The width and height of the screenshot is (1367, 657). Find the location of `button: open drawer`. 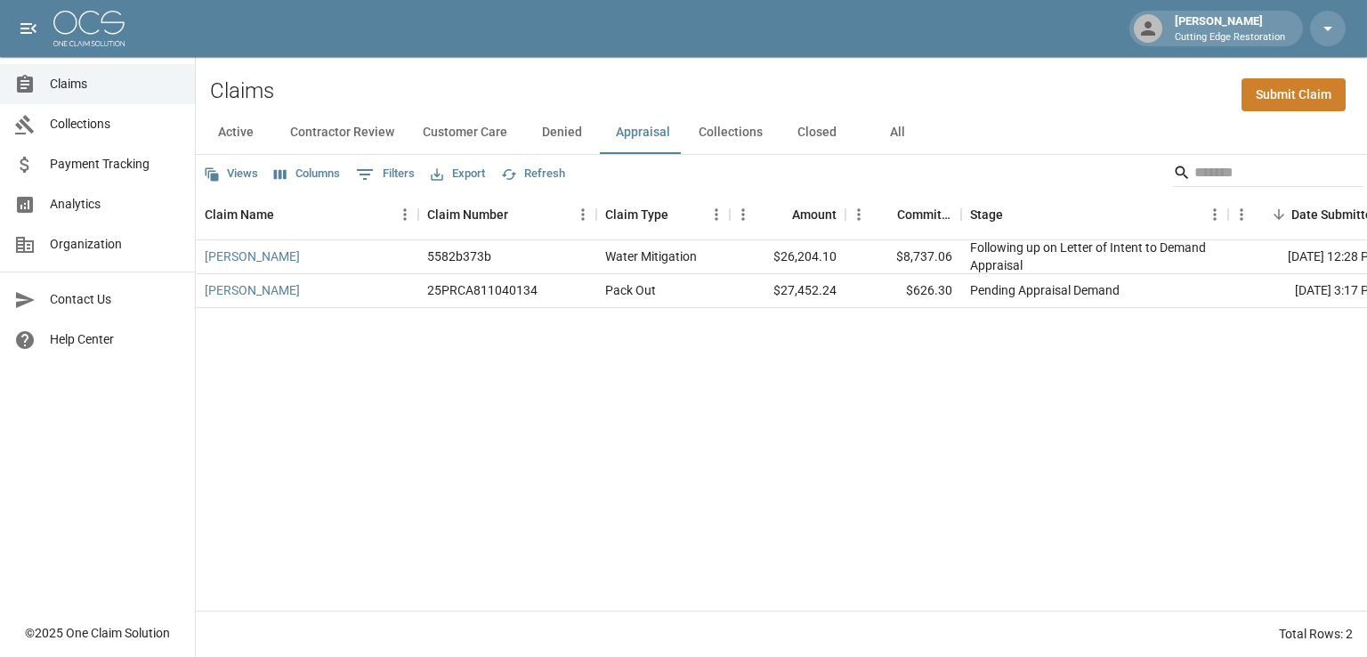

button: open drawer is located at coordinates (28, 28).